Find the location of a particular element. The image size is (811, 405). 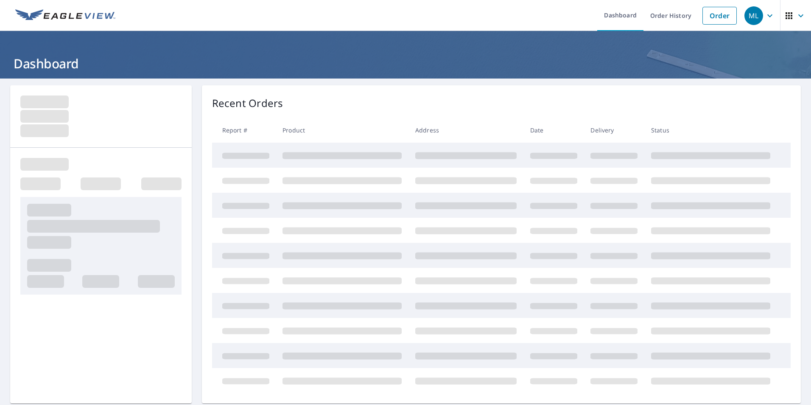

a: Order is located at coordinates (720, 16).